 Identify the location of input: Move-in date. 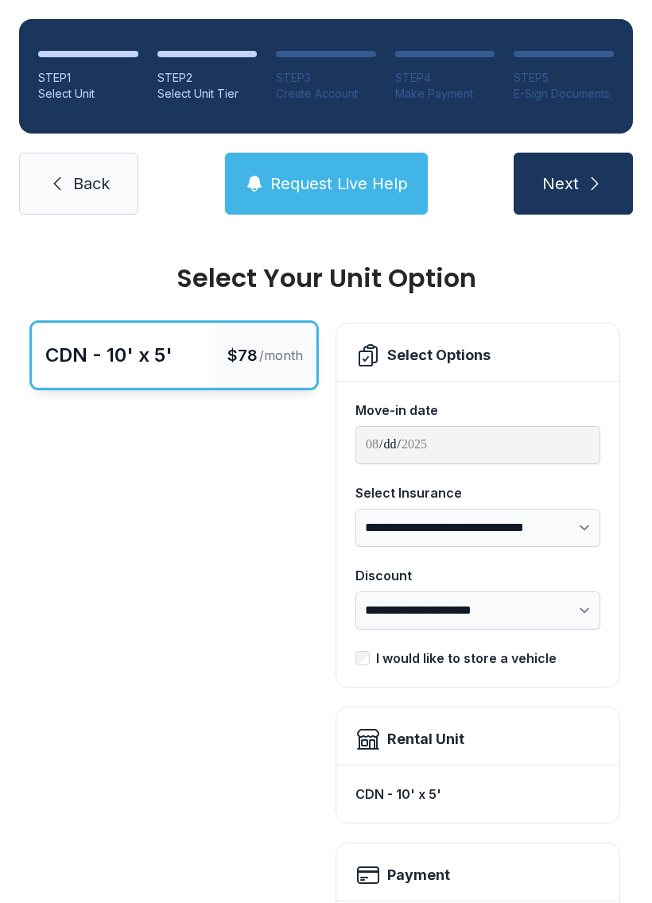
(478, 445).